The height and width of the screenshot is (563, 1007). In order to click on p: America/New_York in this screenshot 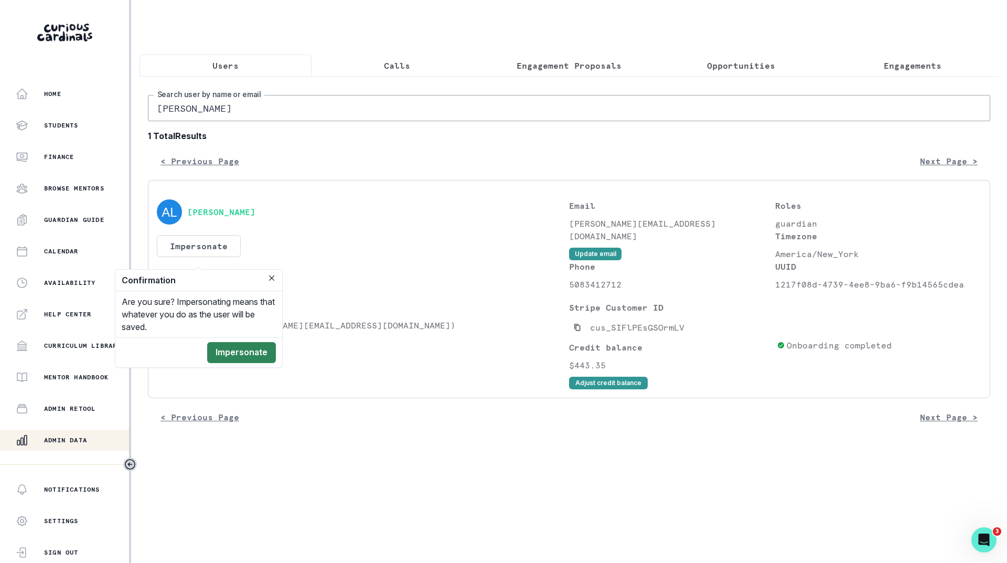, I will do `click(878, 254)`.